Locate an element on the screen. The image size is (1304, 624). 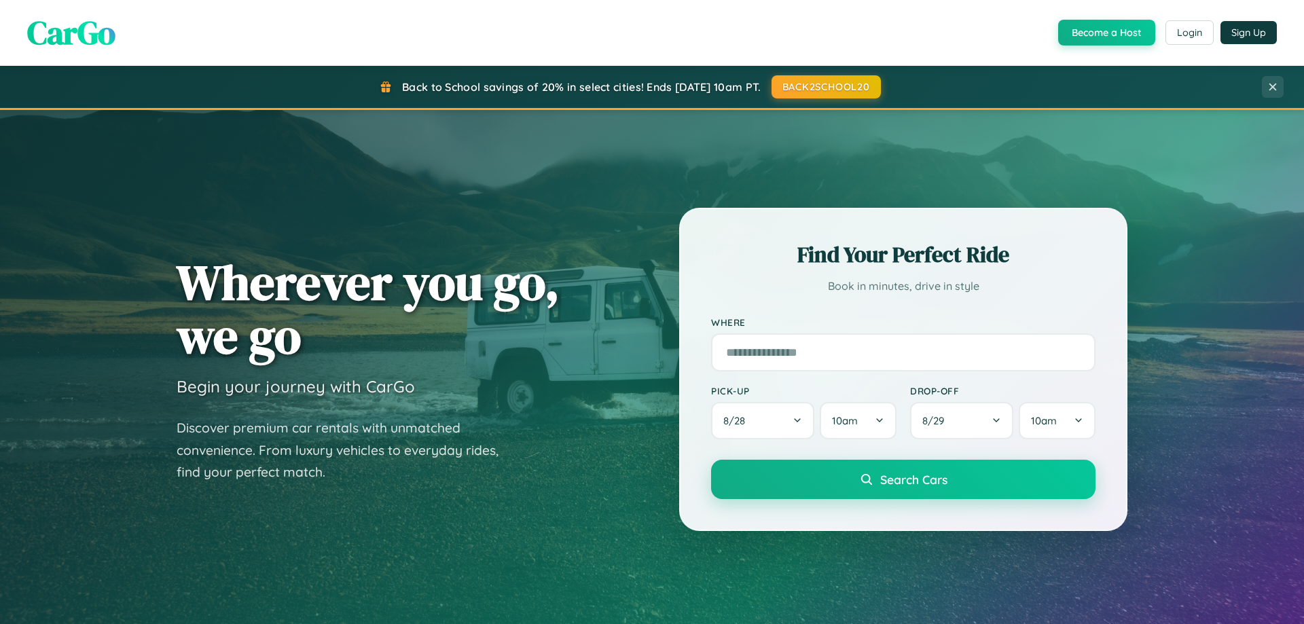
span: 8 / 28 is located at coordinates (738, 421).